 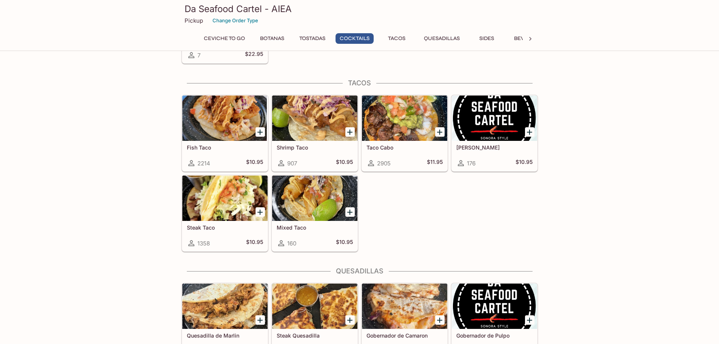 I want to click on button: Change Order Type, so click(x=235, y=20).